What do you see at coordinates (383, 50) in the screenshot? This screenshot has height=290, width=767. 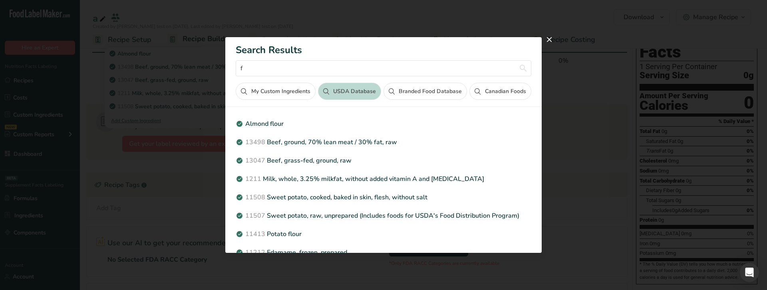 I see `h1: Search Results` at bounding box center [383, 50].